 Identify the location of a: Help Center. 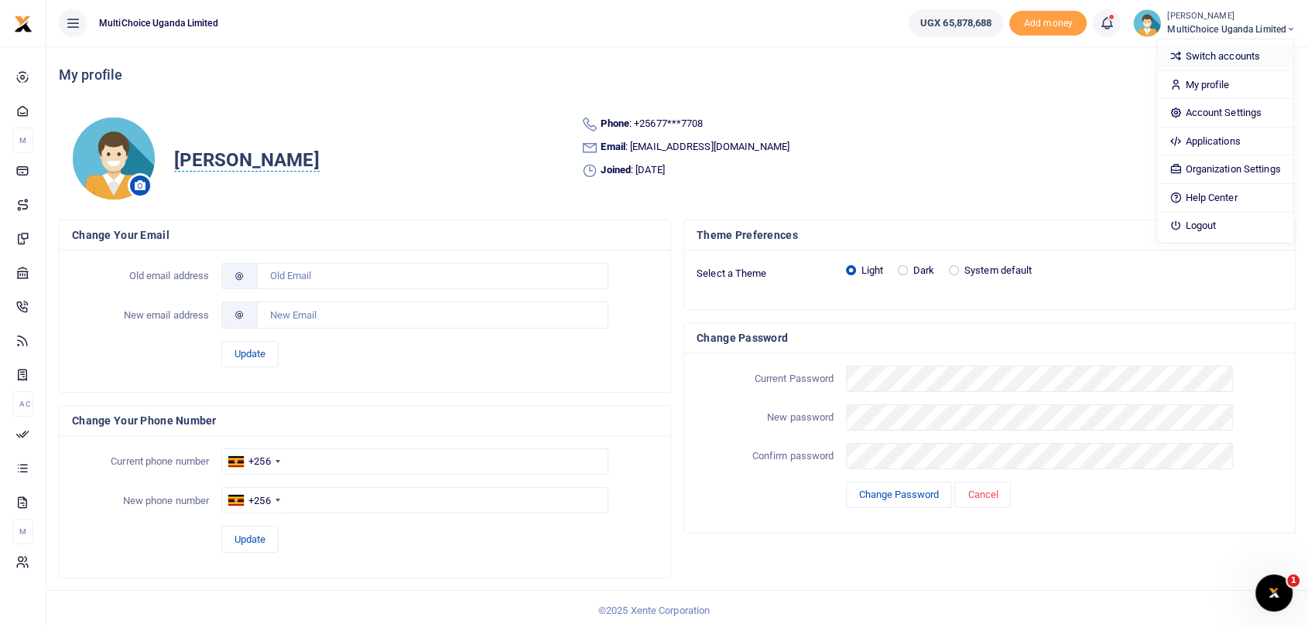
(1224, 198).